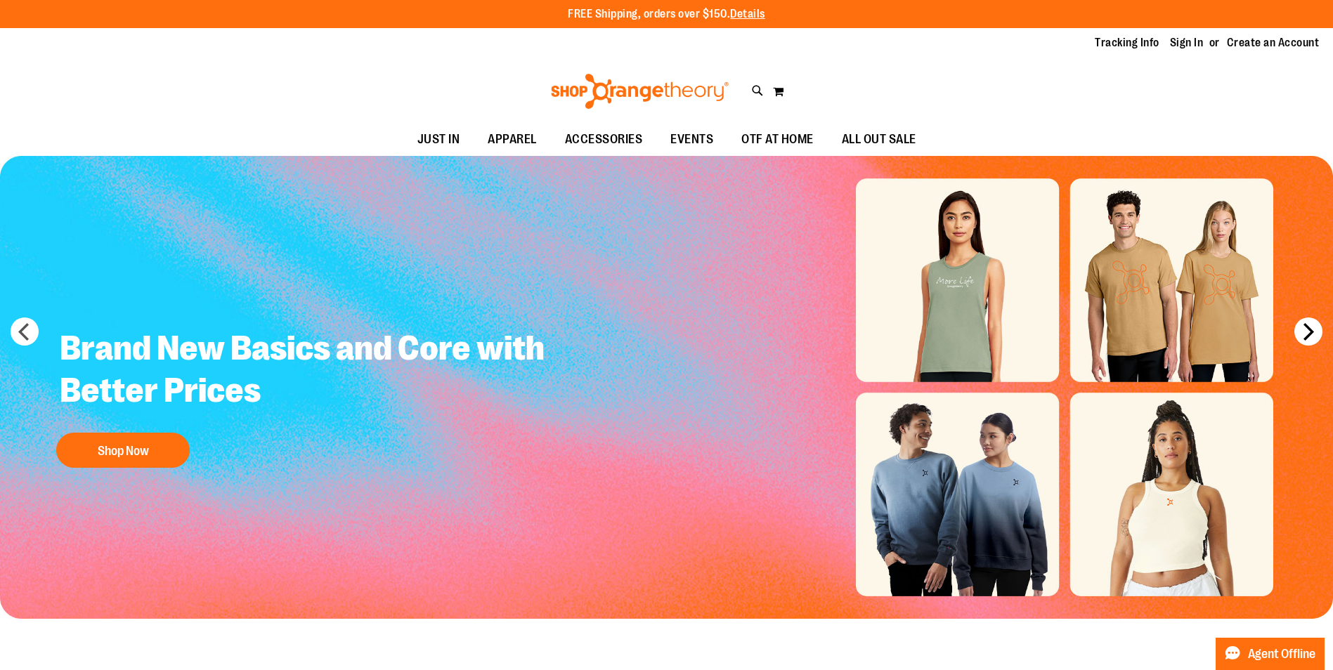 The height and width of the screenshot is (670, 1333). I want to click on a: Details, so click(748, 14).